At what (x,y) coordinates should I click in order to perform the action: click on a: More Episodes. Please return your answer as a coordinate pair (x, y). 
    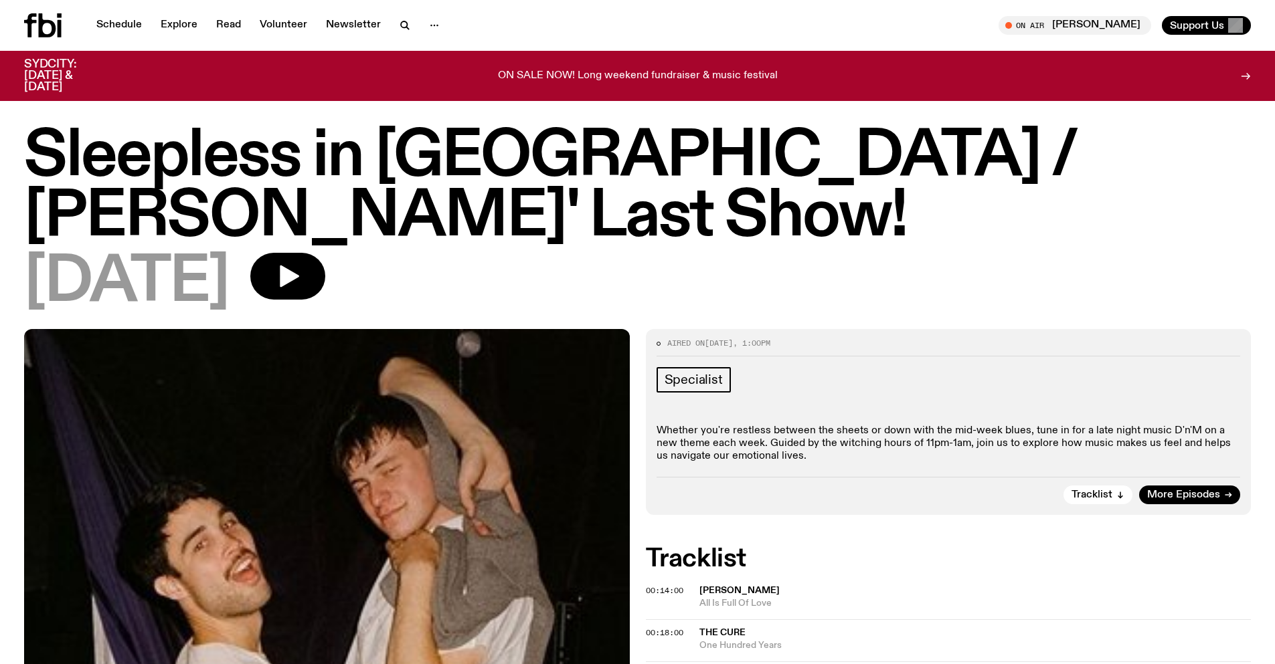
    Looking at the image, I should click on (1189, 495).